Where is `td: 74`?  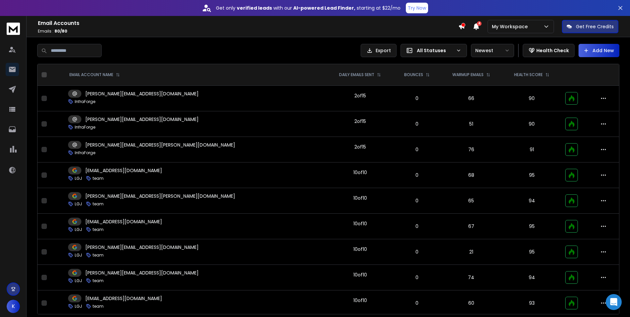 td: 74 is located at coordinates (471, 277).